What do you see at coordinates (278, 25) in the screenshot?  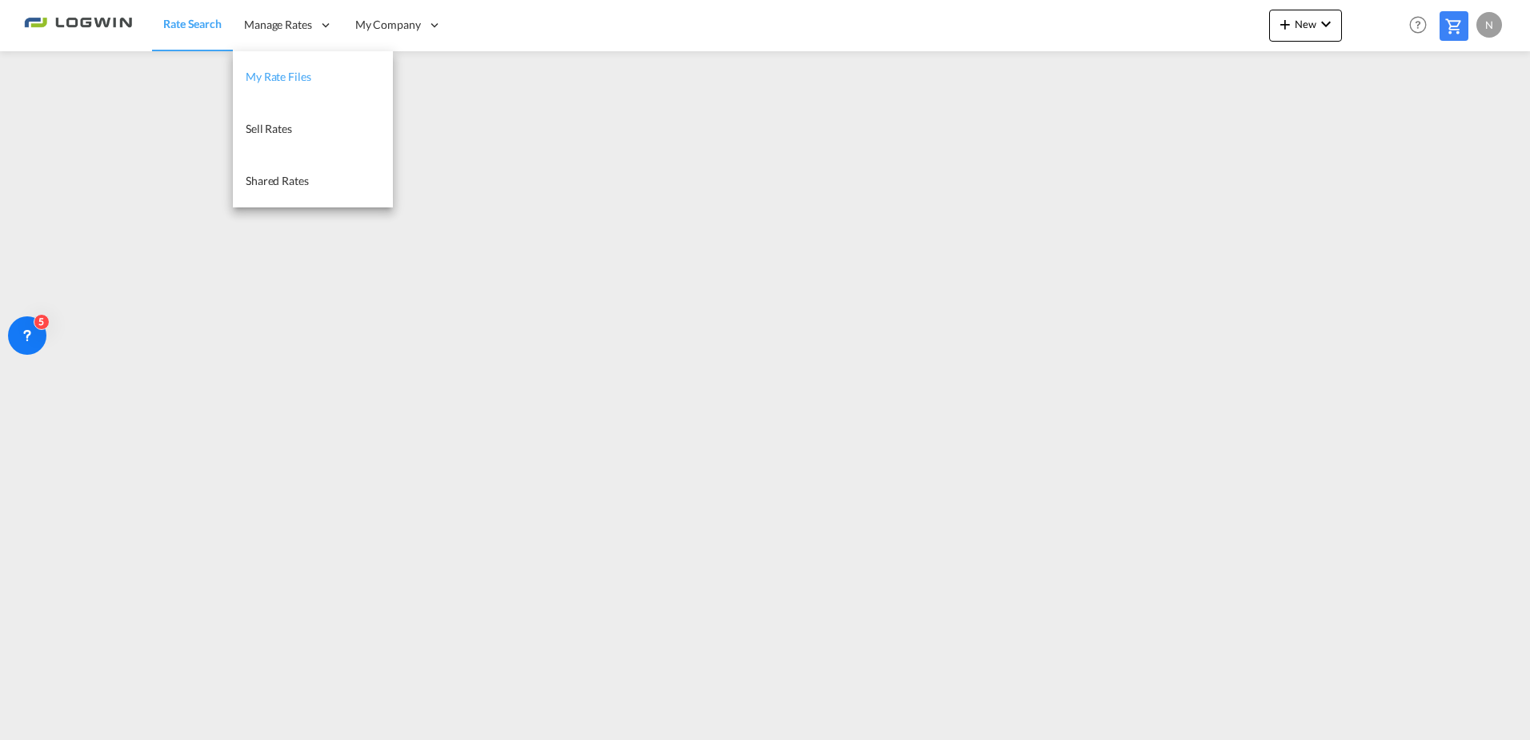 I see `span: Manage Rates` at bounding box center [278, 25].